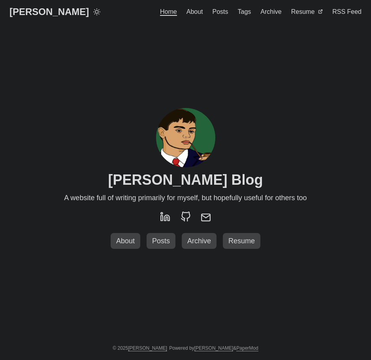  Describe the element at coordinates (125, 241) in the screenshot. I see `a: About` at that location.